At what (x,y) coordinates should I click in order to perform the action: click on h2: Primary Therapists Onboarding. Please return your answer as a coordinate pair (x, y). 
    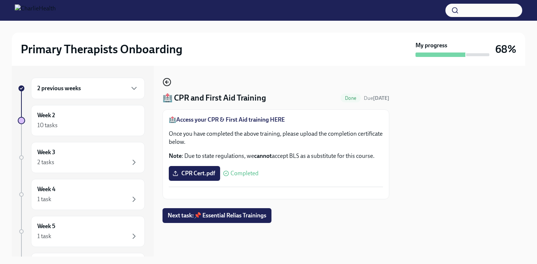
    Looking at the image, I should click on (102, 49).